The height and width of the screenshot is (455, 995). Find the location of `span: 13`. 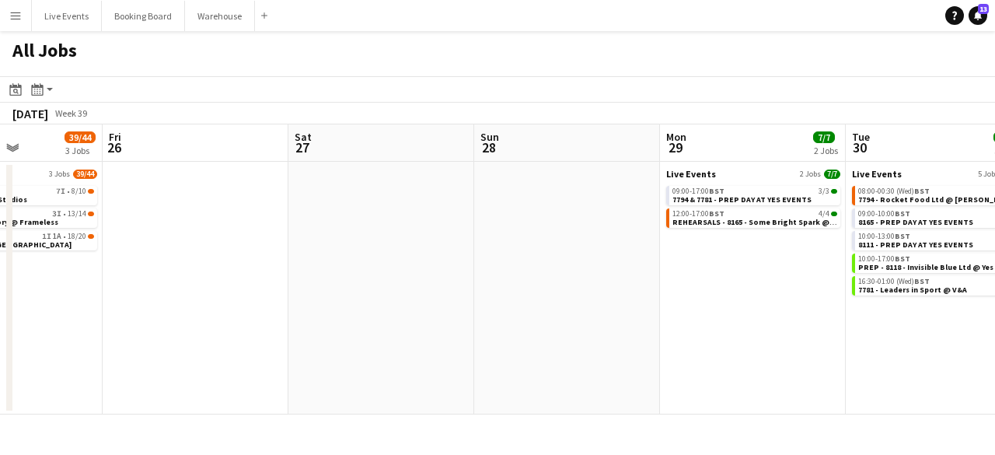

span: 13 is located at coordinates (984, 9).